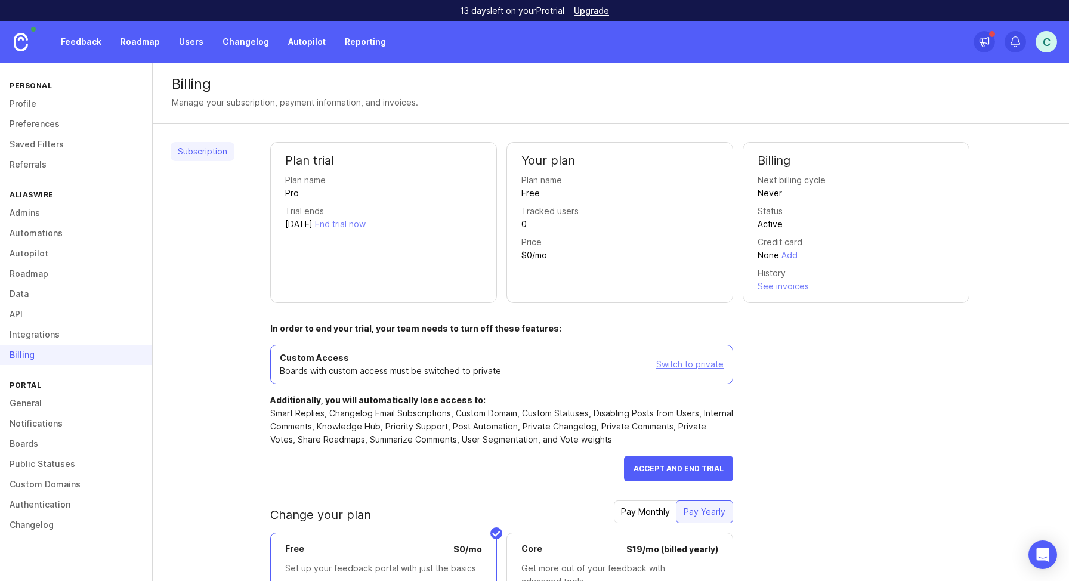 This screenshot has width=1069, height=581. What do you see at coordinates (591, 11) in the screenshot?
I see `a: Upgrade` at bounding box center [591, 11].